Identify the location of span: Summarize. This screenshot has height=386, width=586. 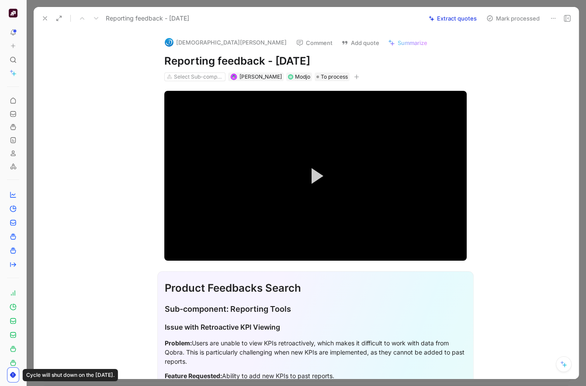
(413, 43).